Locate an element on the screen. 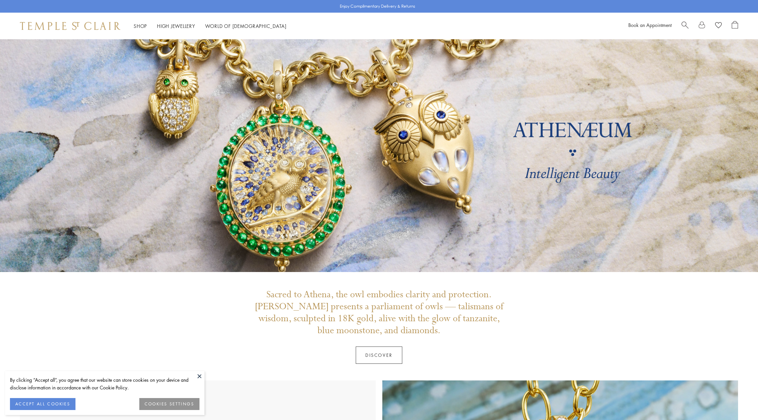  p: Enjoy Complimentary Delivery & Returns is located at coordinates (377, 6).